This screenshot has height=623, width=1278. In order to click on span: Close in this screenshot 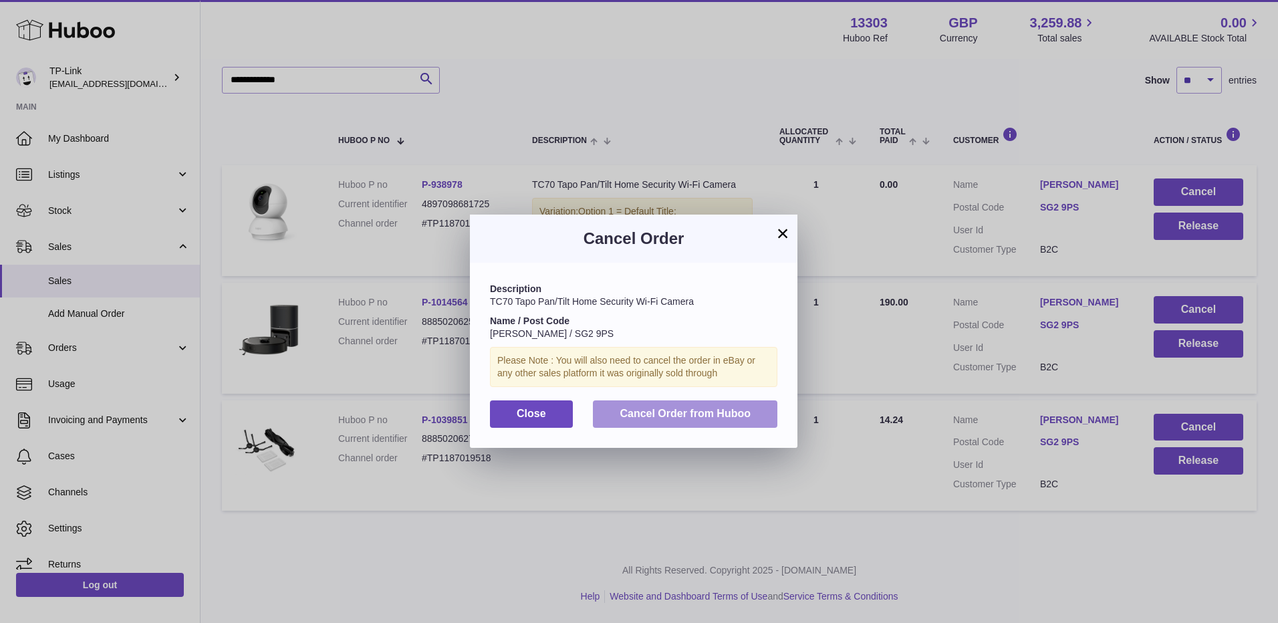, I will do `click(531, 413)`.